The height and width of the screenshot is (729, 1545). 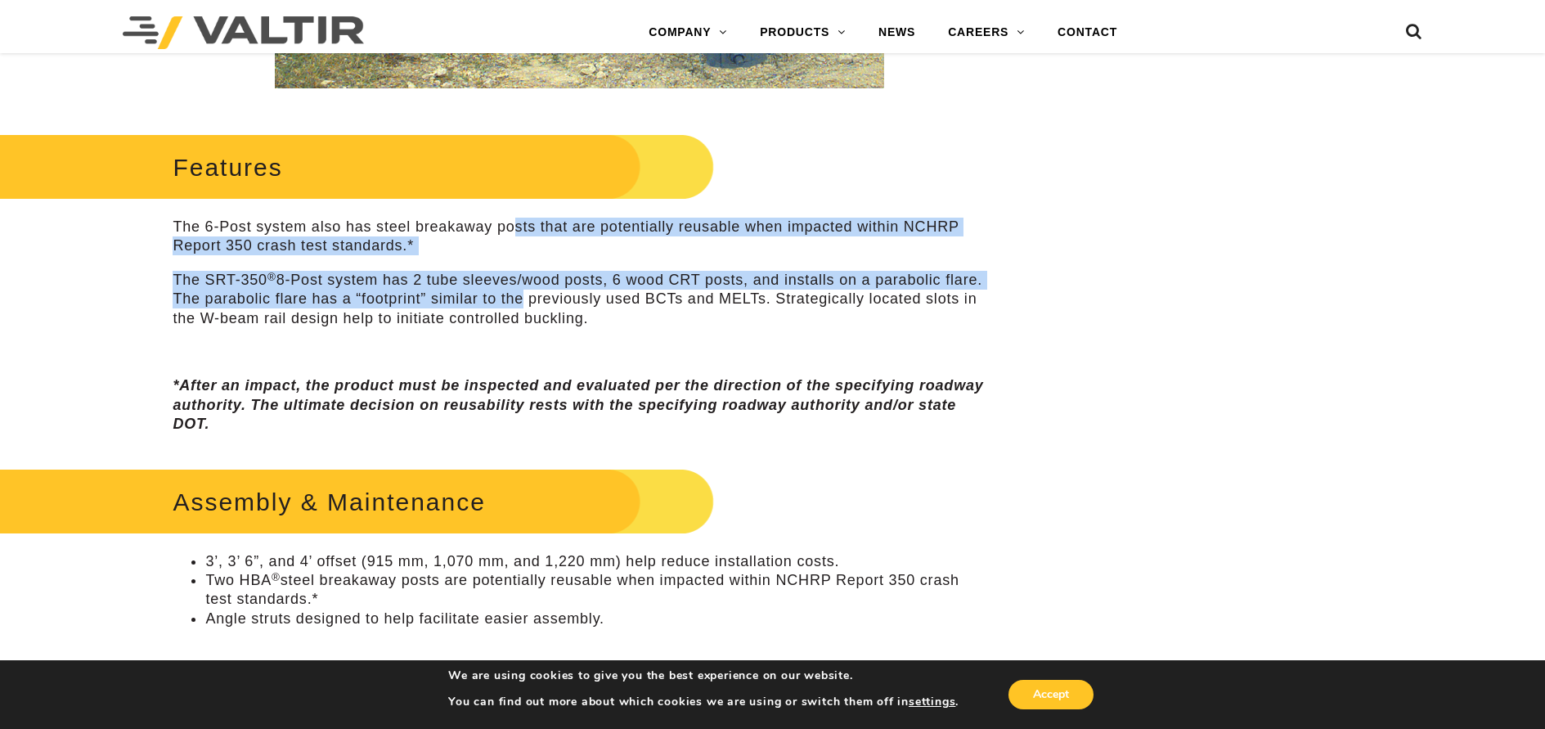 What do you see at coordinates (595, 618) in the screenshot?
I see `li: Angle struts designed to help facilitate easier assembly.` at bounding box center [595, 618].